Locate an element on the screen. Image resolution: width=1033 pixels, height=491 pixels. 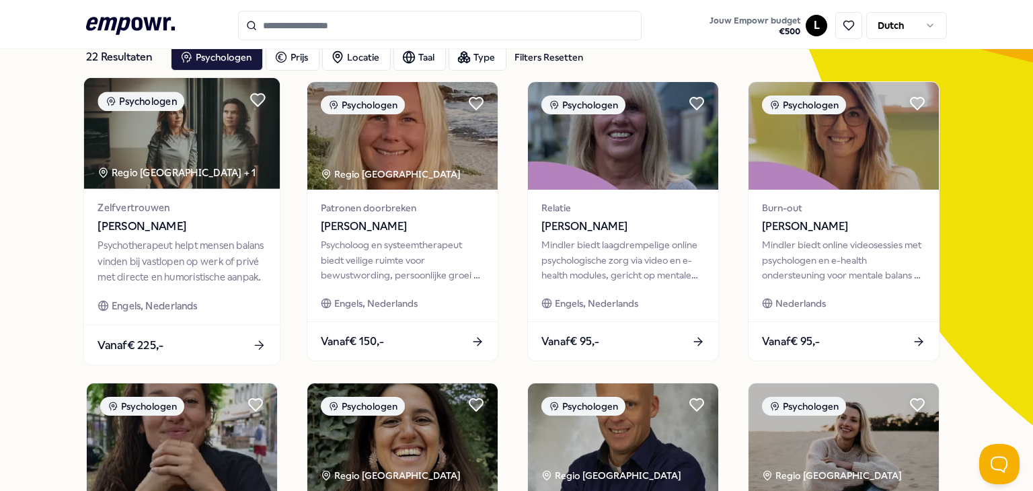
span: Nederlands is located at coordinates (800, 303).